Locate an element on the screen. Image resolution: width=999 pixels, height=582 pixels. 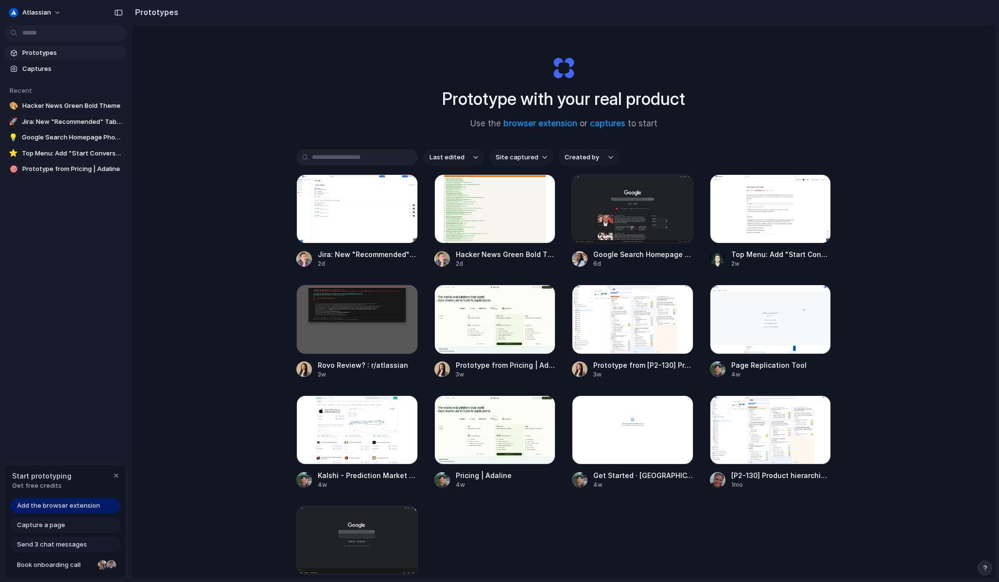
a: Top Menu: Add "Start Conversation" ButtonTop Menu: Add "Start Conversation" Button2w is located at coordinates (771, 221).